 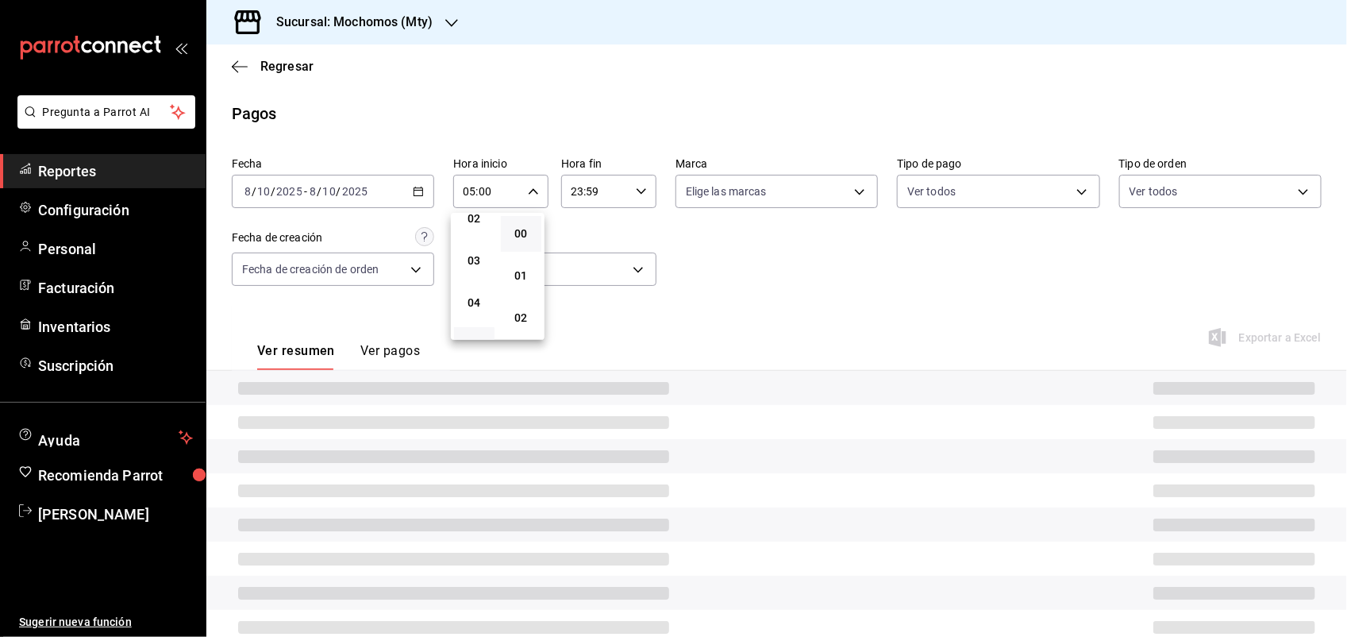 I want to click on span: 03, so click(x=474, y=260).